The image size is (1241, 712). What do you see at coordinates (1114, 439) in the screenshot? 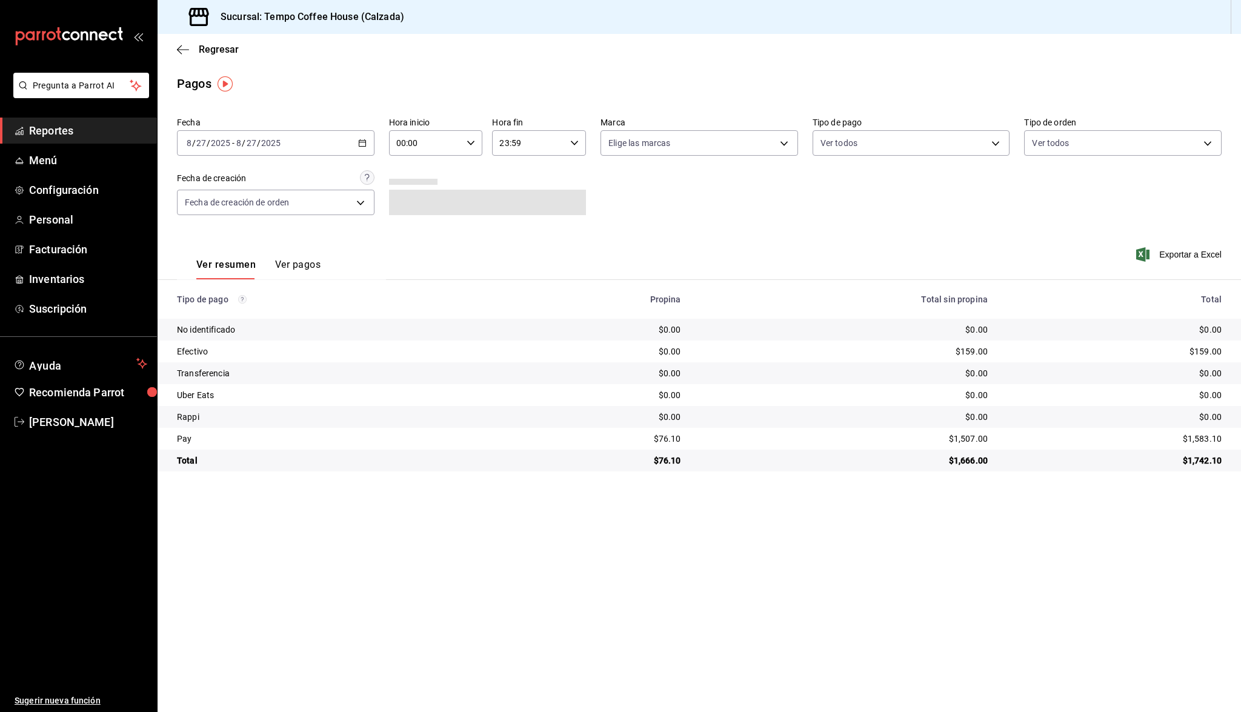
I see `div: $1,583.10` at bounding box center [1114, 439].